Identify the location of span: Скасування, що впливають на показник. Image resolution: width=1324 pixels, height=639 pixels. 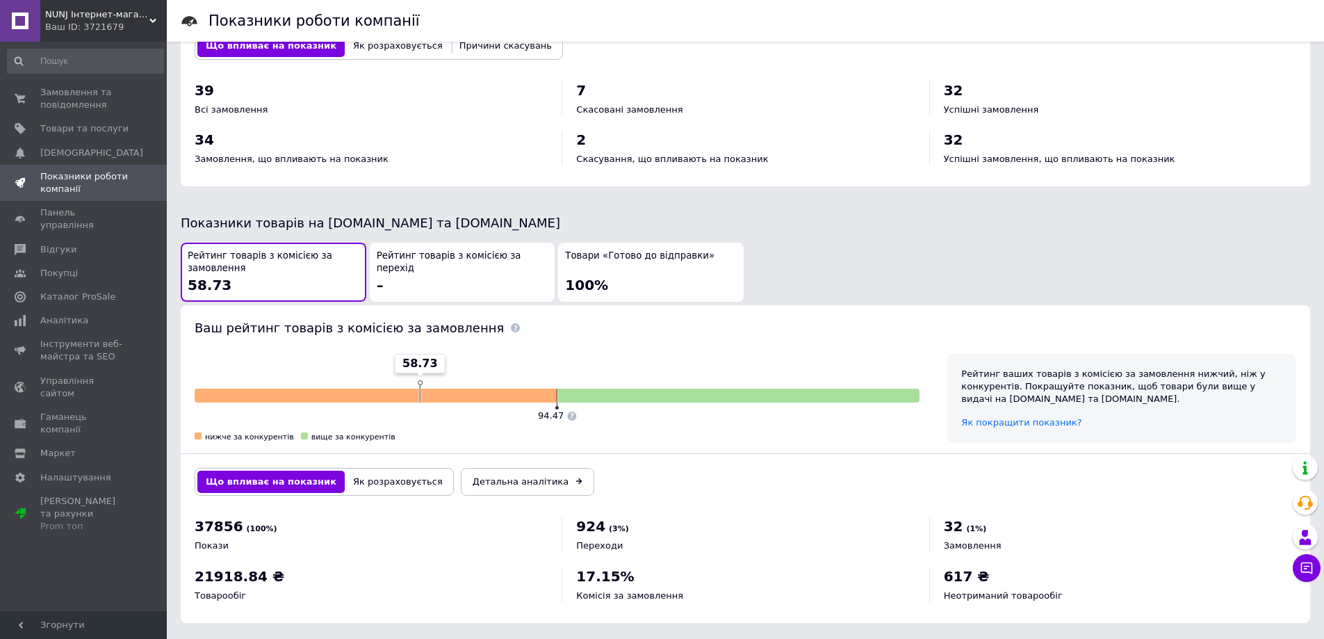
(672, 158).